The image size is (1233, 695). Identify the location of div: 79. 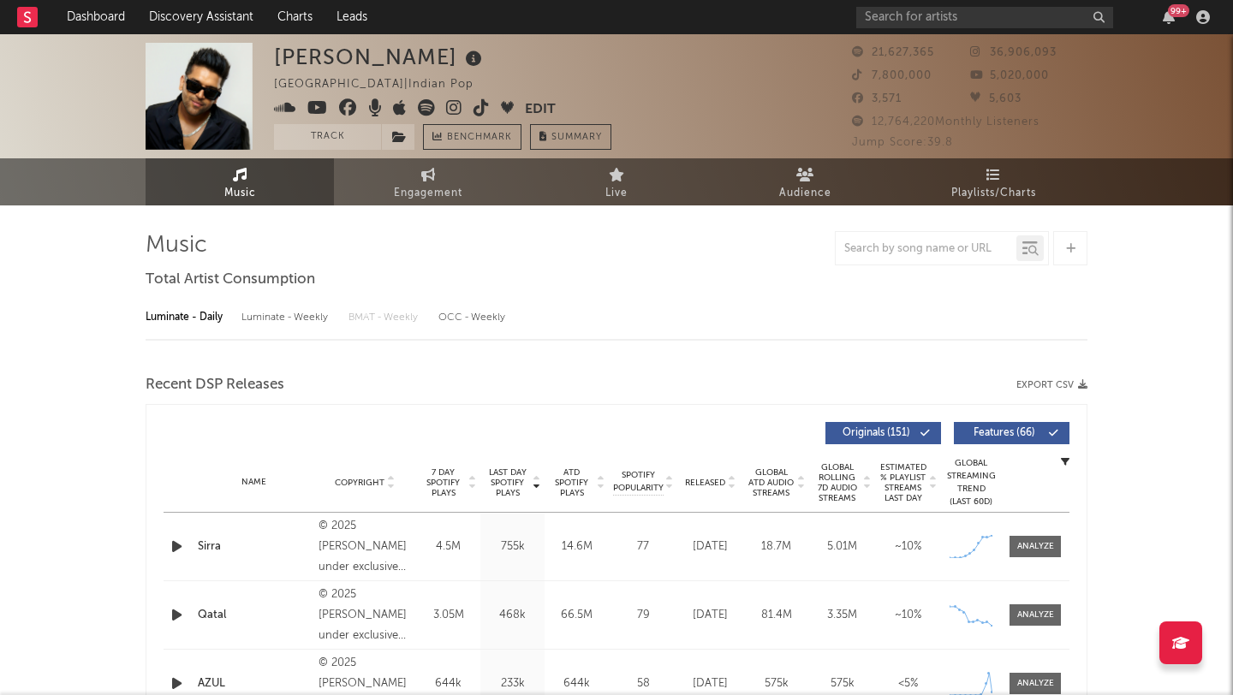
(643, 616).